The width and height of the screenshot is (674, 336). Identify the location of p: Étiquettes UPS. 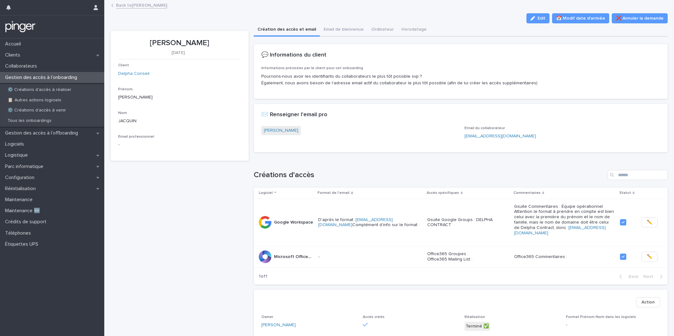
(23, 244).